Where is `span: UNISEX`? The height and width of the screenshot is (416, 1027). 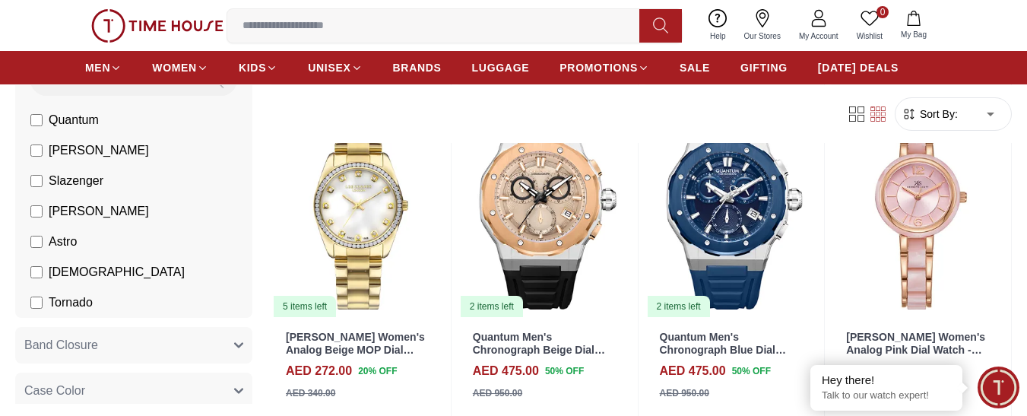 span: UNISEX is located at coordinates (329, 68).